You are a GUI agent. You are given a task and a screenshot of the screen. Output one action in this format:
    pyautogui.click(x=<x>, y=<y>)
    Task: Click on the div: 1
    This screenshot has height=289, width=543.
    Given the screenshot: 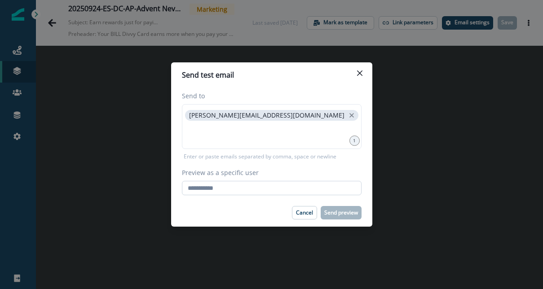 What is the action you would take?
    pyautogui.click(x=354, y=141)
    